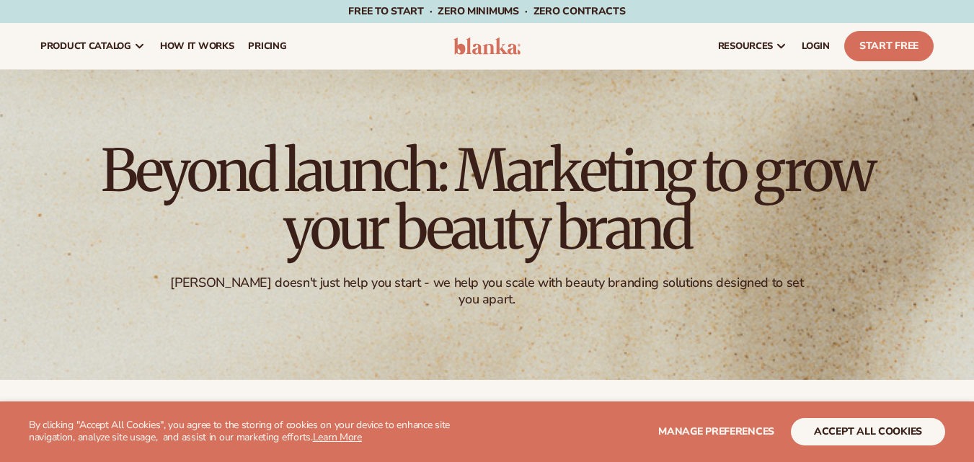 This screenshot has width=974, height=462. I want to click on span: resources, so click(745, 46).